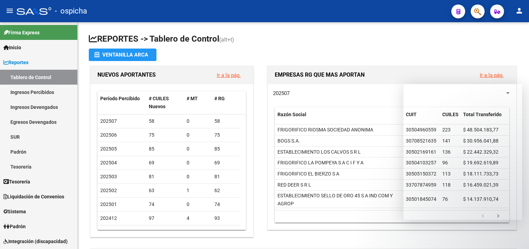  What do you see at coordinates (519, 11) in the screenshot?
I see `mat-icon: person` at bounding box center [519, 11].